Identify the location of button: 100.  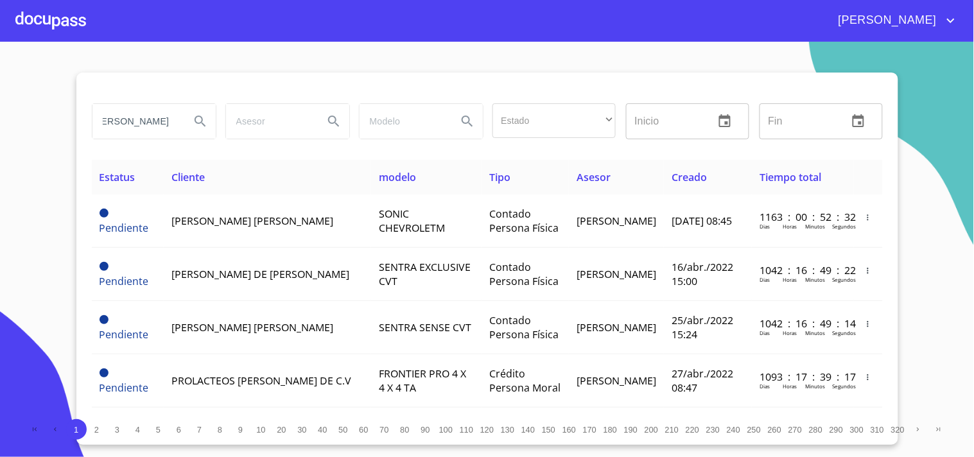
(446, 430).